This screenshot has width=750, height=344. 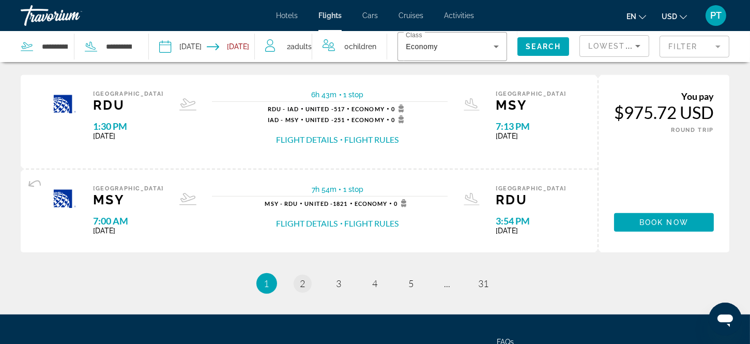 I want to click on span: MSY - RDU, so click(x=282, y=203).